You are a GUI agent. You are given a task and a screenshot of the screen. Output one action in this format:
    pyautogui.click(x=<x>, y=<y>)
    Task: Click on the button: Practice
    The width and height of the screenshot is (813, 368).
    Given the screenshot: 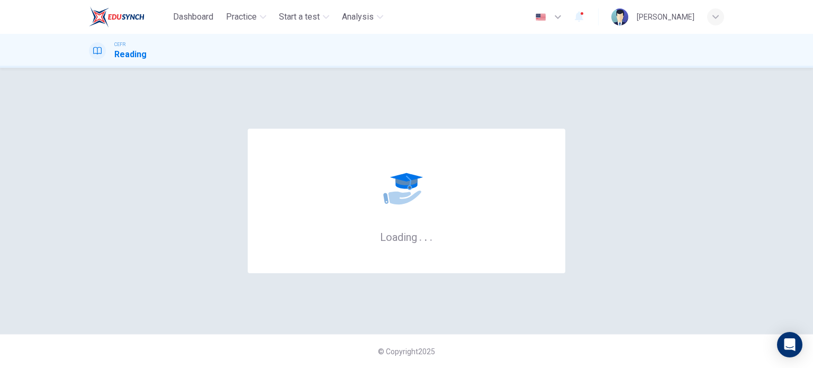 What is the action you would take?
    pyautogui.click(x=246, y=17)
    